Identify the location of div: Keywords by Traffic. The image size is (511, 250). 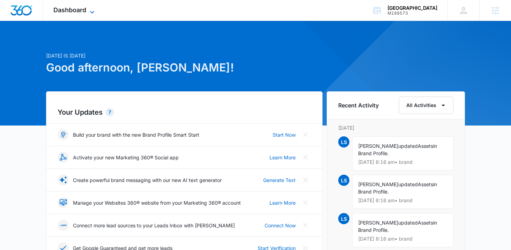
(97, 43).